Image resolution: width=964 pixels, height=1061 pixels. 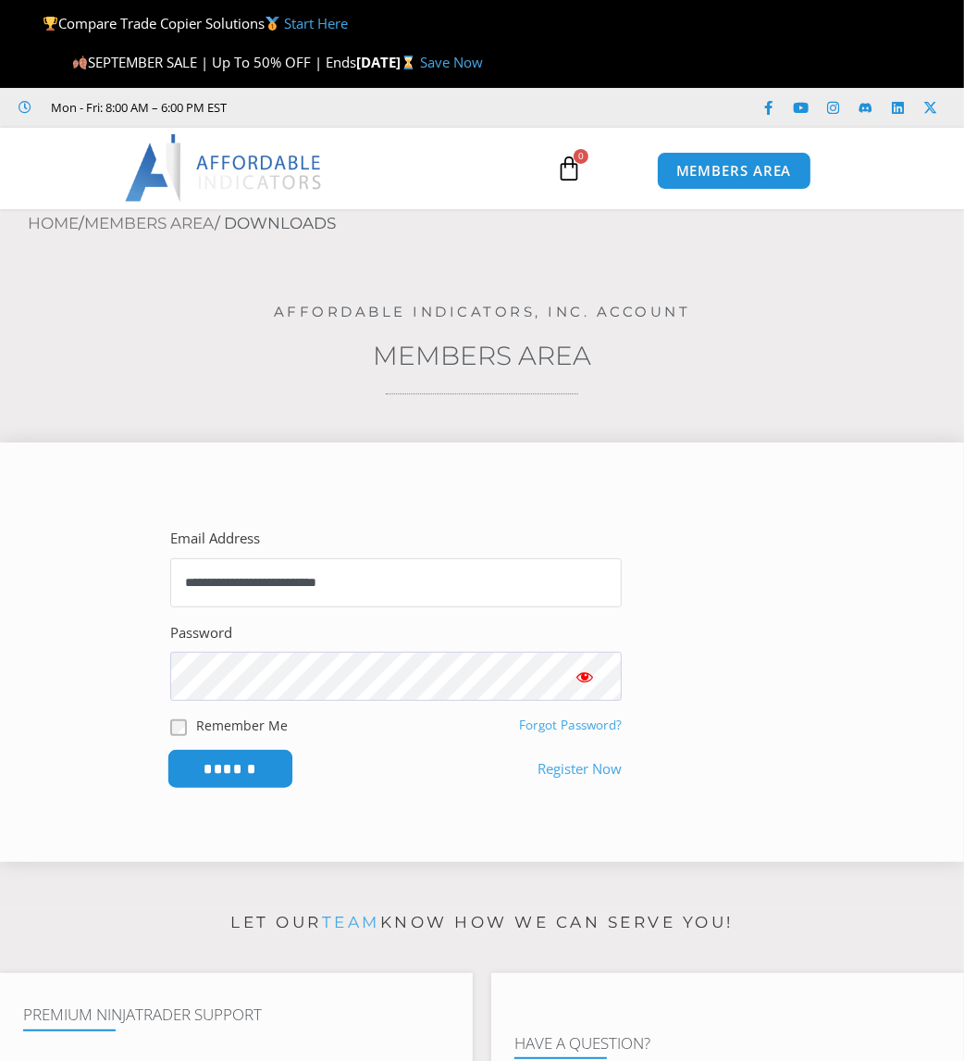 I want to click on label: Email Address, so click(x=215, y=539).